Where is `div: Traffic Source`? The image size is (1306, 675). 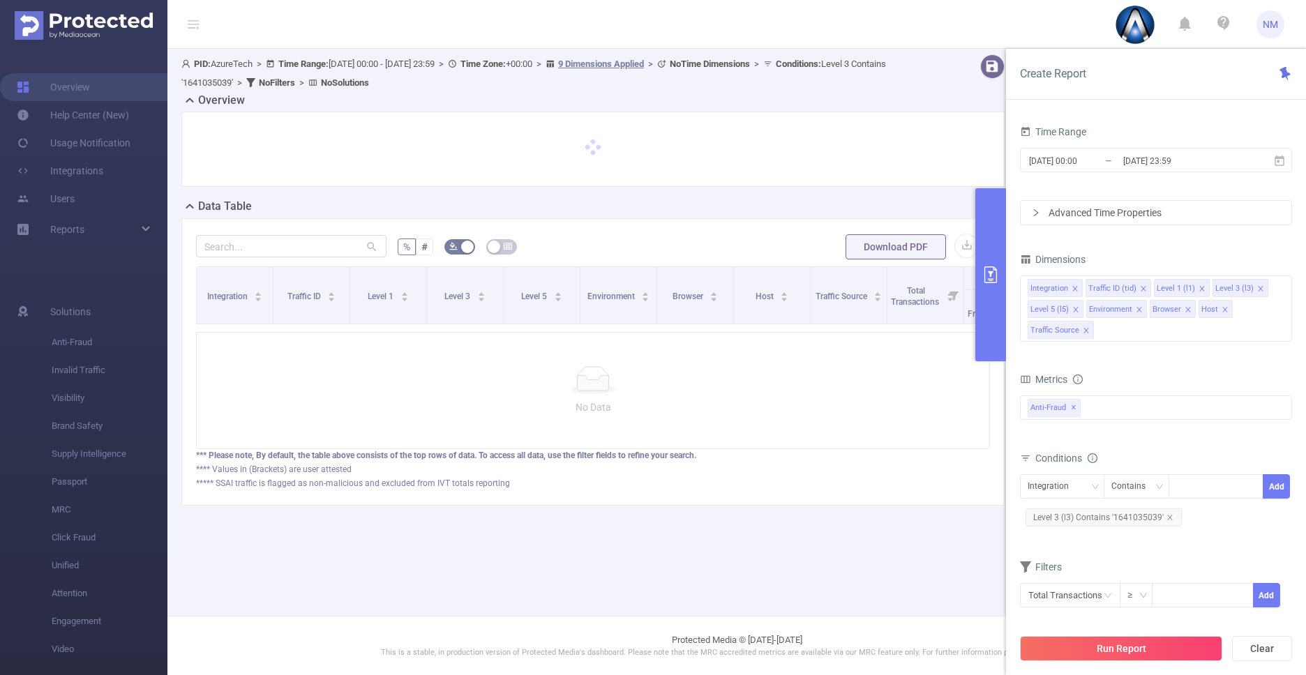
div: Traffic Source is located at coordinates (1055, 331).